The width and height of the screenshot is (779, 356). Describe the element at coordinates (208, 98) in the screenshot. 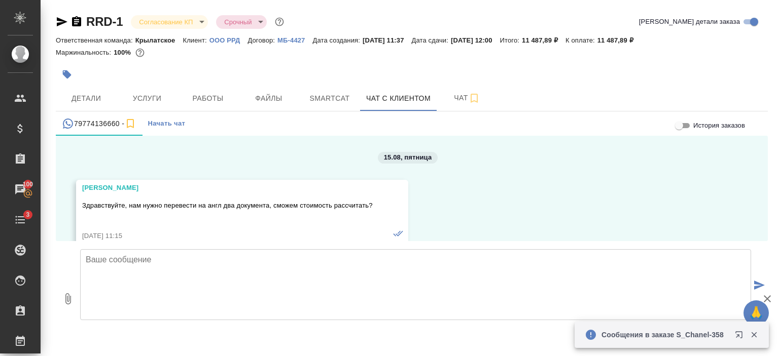

I see `span: Работы` at that location.